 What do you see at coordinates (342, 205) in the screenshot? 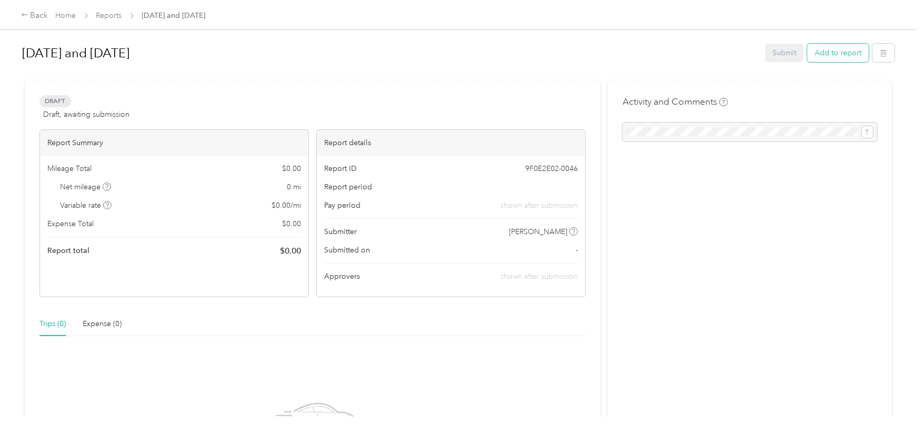
I see `span: Pay period` at bounding box center [342, 205].